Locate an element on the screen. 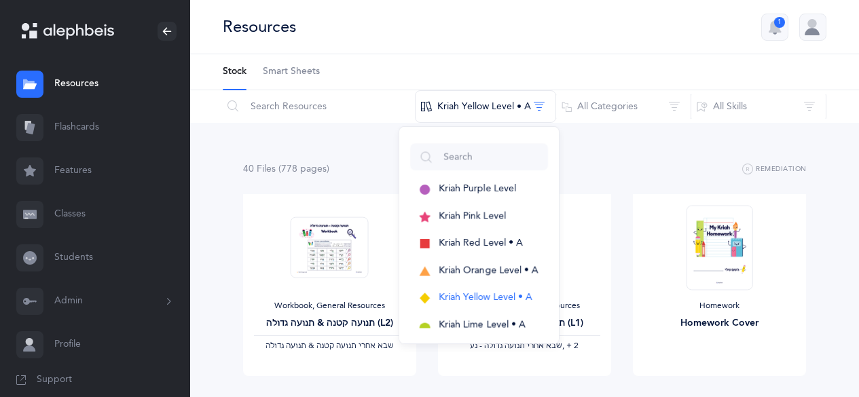 The height and width of the screenshot is (397, 859). span: ‫שבא אחרי תנועה קטנה & תנועה גדולה‬ is located at coordinates (329, 346).